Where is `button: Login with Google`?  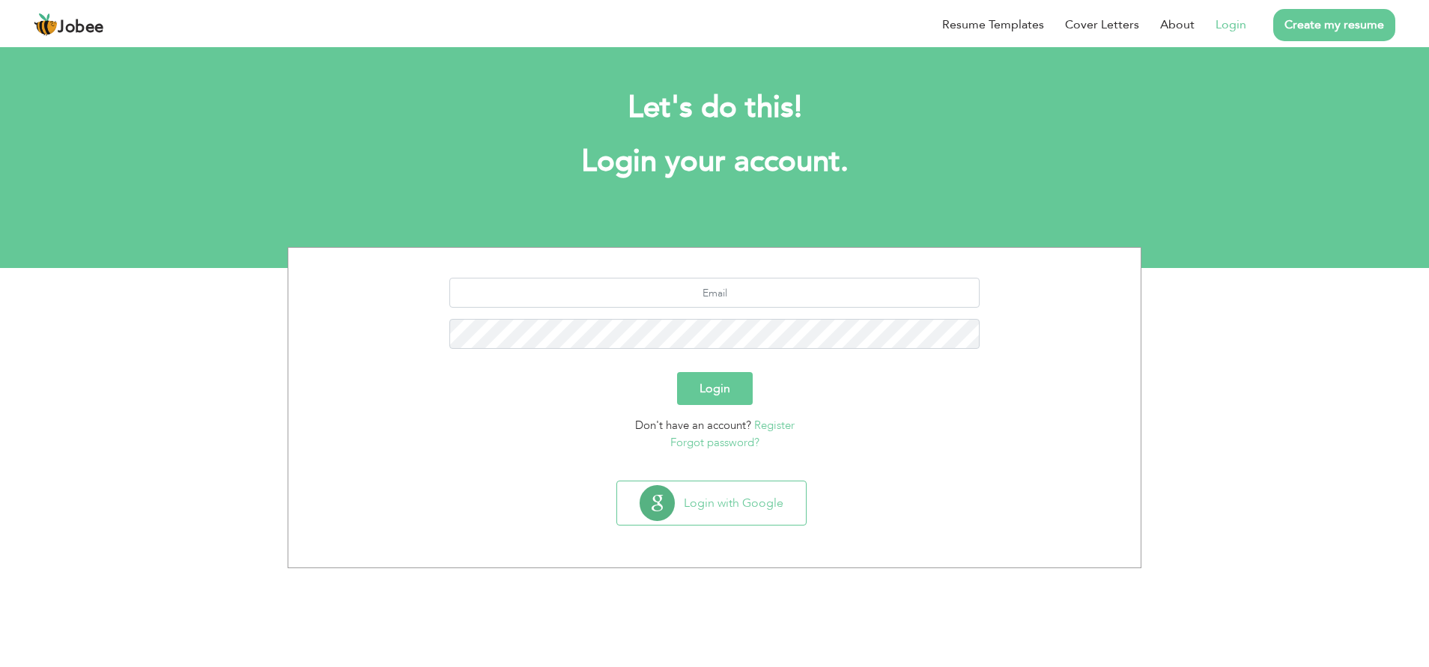 button: Login with Google is located at coordinates (712, 503).